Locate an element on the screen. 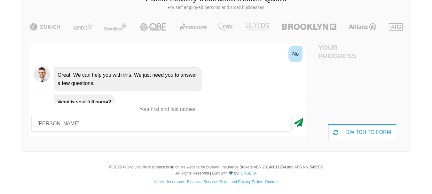  a: FONSEKA is located at coordinates (247, 173).